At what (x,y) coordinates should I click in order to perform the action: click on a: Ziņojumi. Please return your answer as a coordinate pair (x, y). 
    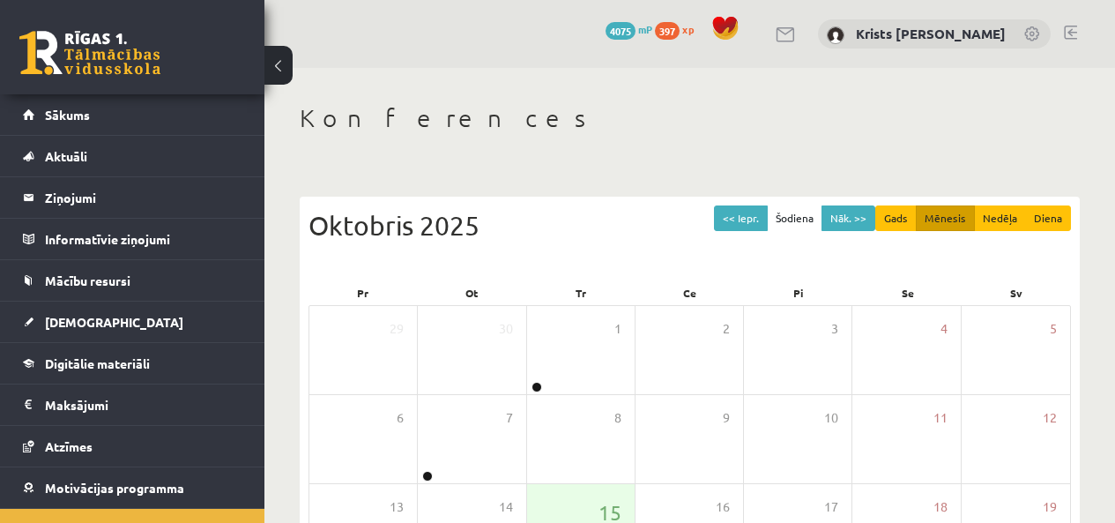
    Looking at the image, I should click on (132, 197).